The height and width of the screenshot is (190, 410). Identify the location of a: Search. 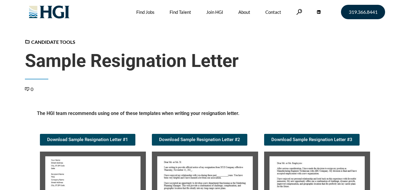
(299, 12).